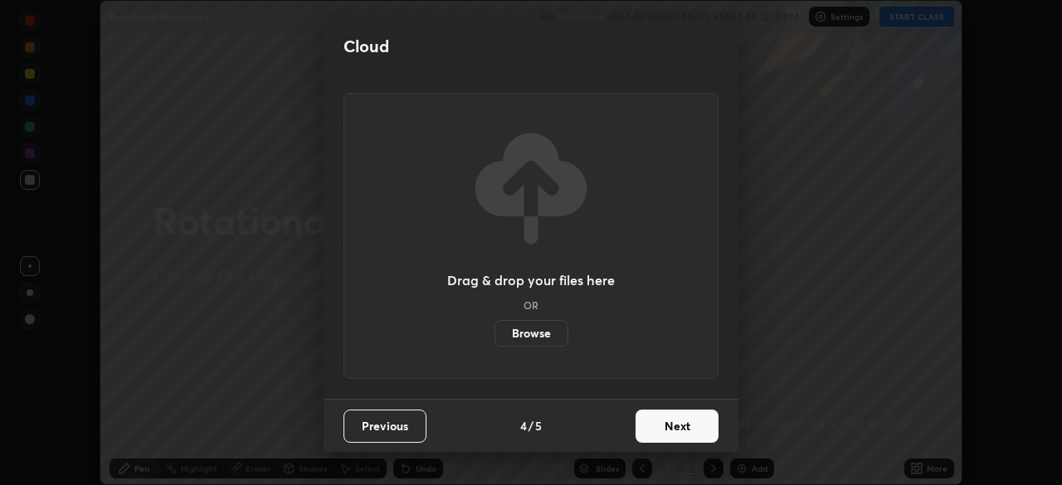  Describe the element at coordinates (523, 426) in the screenshot. I see `h4: 4` at that location.